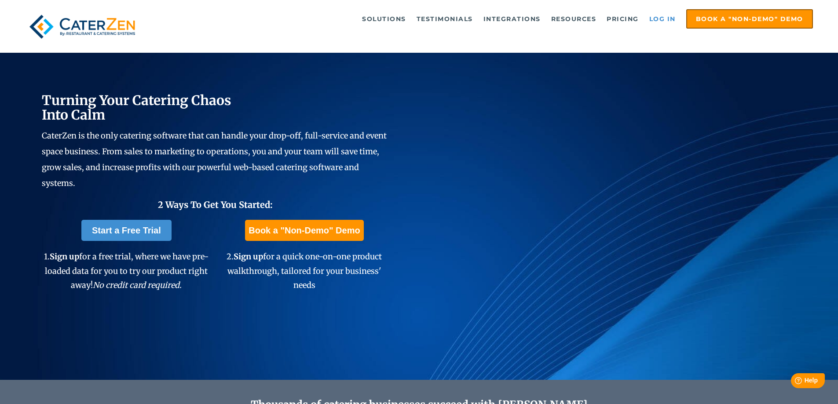 The width and height of the screenshot is (838, 404). I want to click on span: 2. for a quick one-on-one product walkthrough, tailored for your business' needs, so click(304, 271).